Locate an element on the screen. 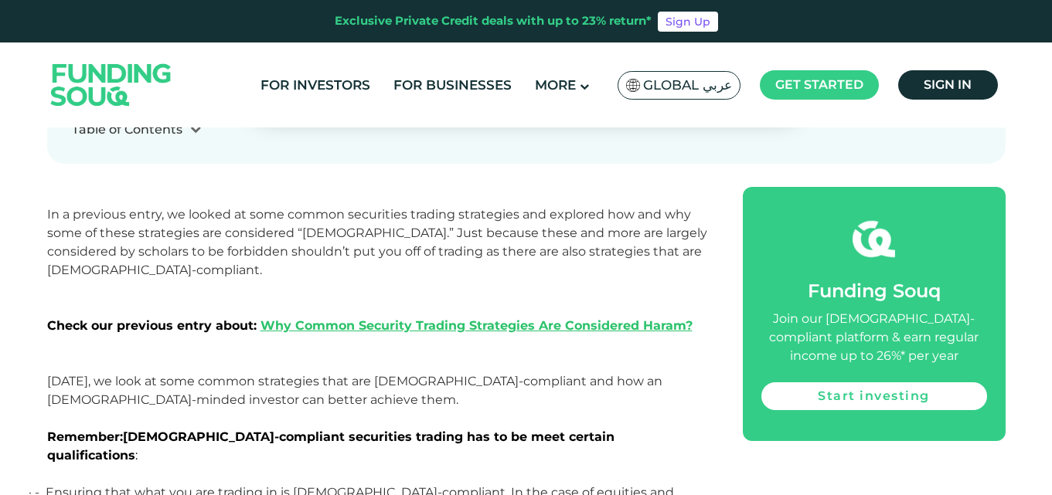 This screenshot has height=495, width=1052. img: Logo is located at coordinates (111, 84).